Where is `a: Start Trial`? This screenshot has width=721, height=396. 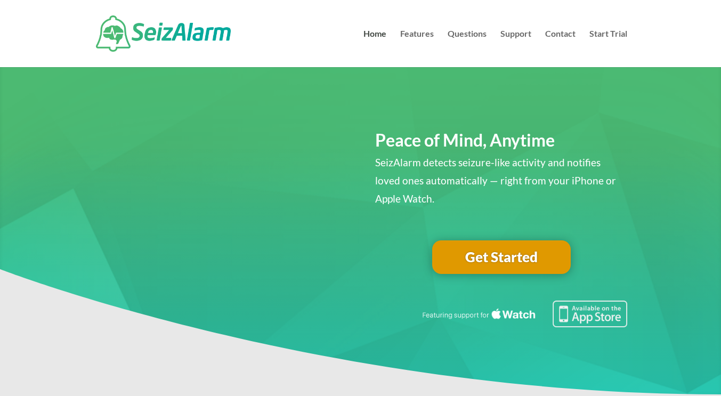 a: Start Trial is located at coordinates (608, 48).